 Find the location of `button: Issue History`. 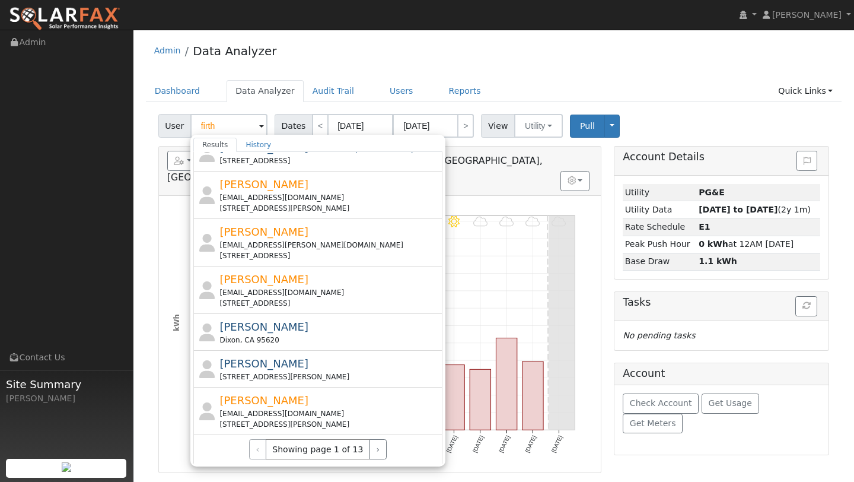

button: Issue History is located at coordinates (807, 161).